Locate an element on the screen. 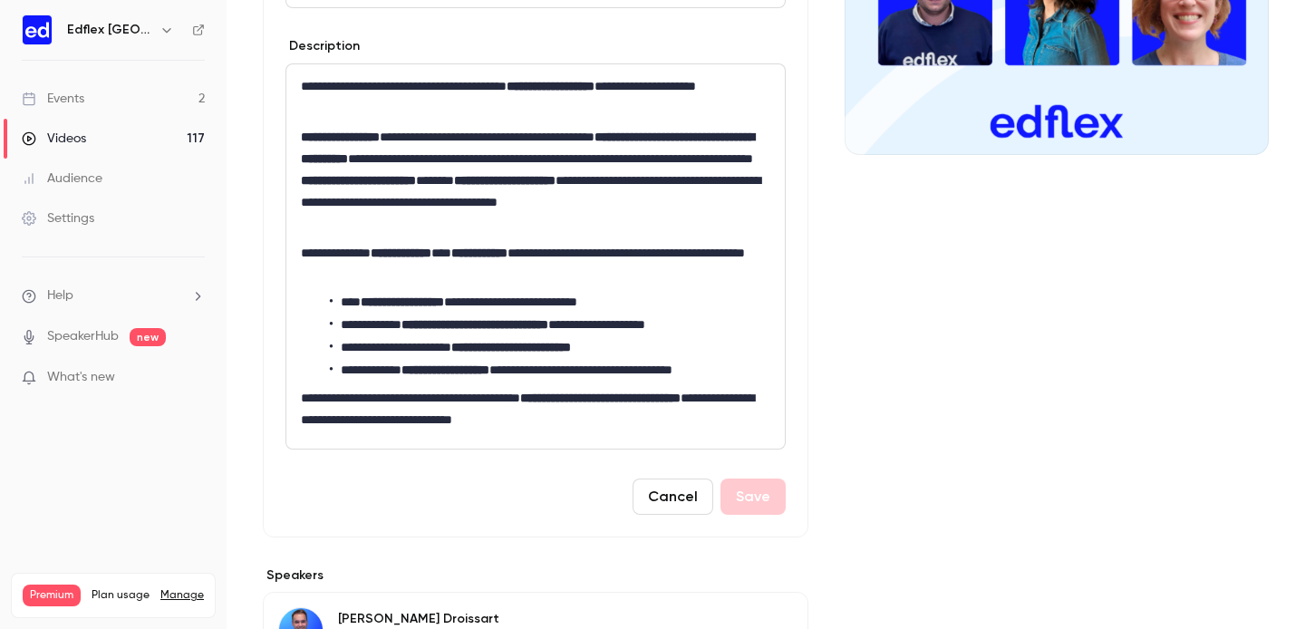 The image size is (1305, 629). span: Premium is located at coordinates (52, 596).